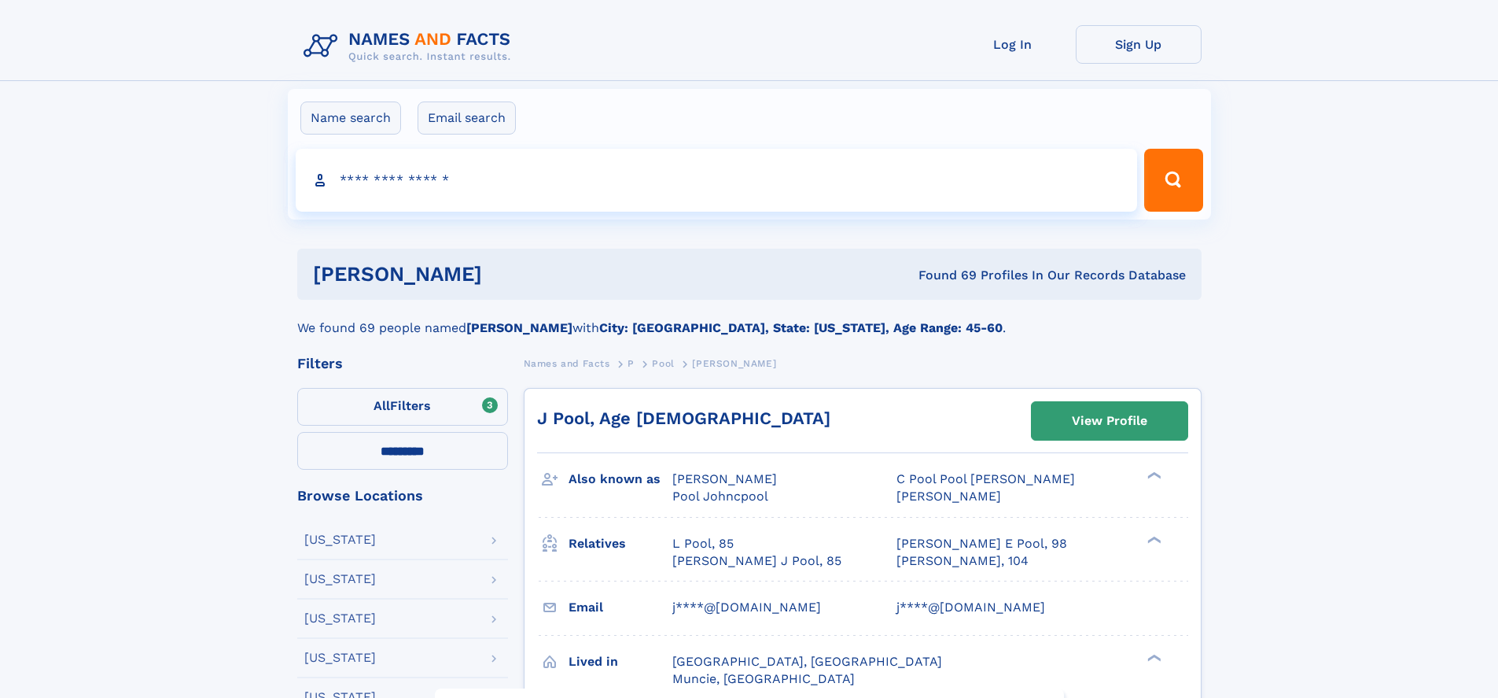 The height and width of the screenshot is (698, 1498). What do you see at coordinates (466, 118) in the screenshot?
I see `label: Email search` at bounding box center [466, 118].